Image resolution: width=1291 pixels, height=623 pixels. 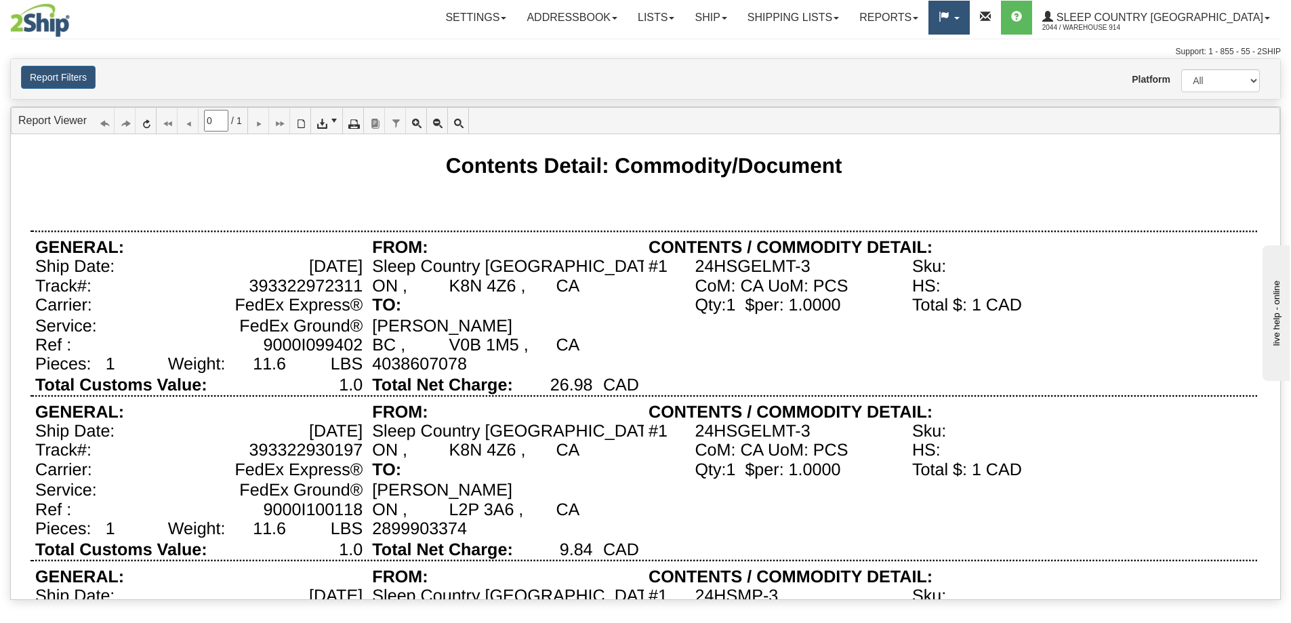 What do you see at coordinates (793, 18) in the screenshot?
I see `a: Shipping lists` at bounding box center [793, 18].